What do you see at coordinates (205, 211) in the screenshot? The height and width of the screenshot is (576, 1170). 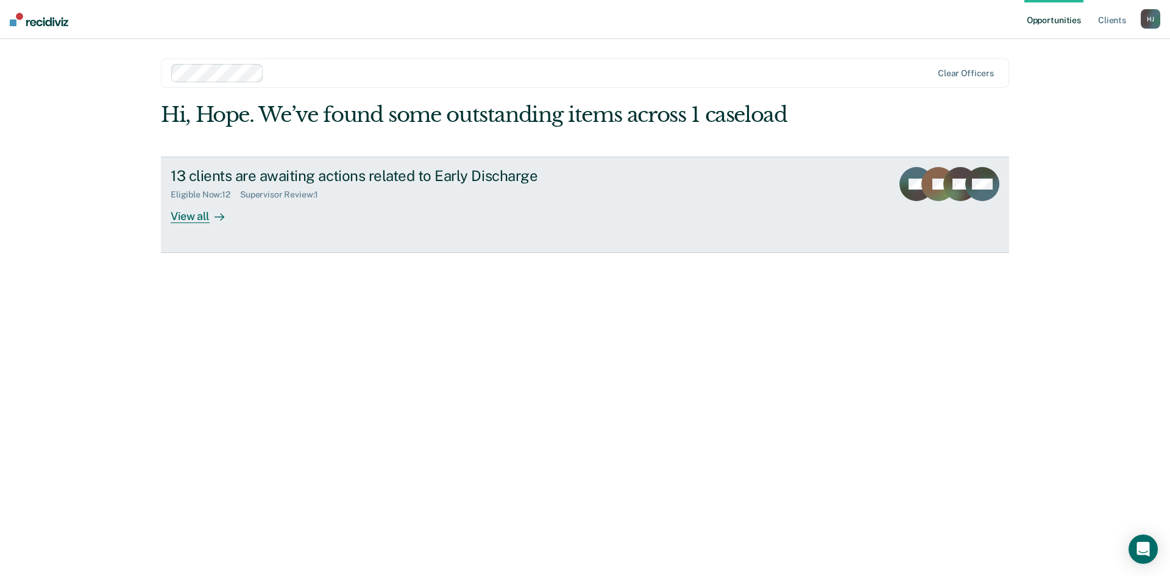 I see `div: View all` at bounding box center [205, 211].